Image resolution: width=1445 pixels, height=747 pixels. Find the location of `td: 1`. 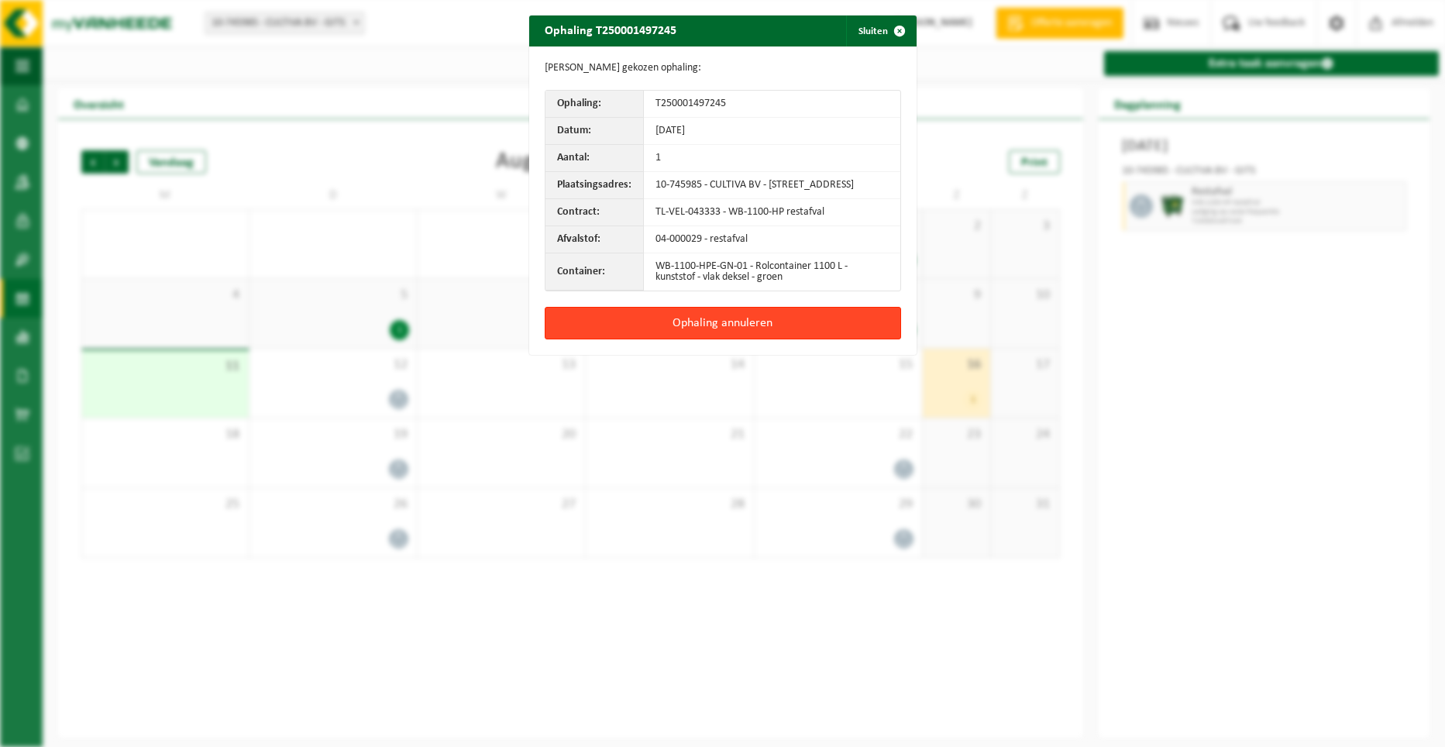

td: 1 is located at coordinates (772, 158).